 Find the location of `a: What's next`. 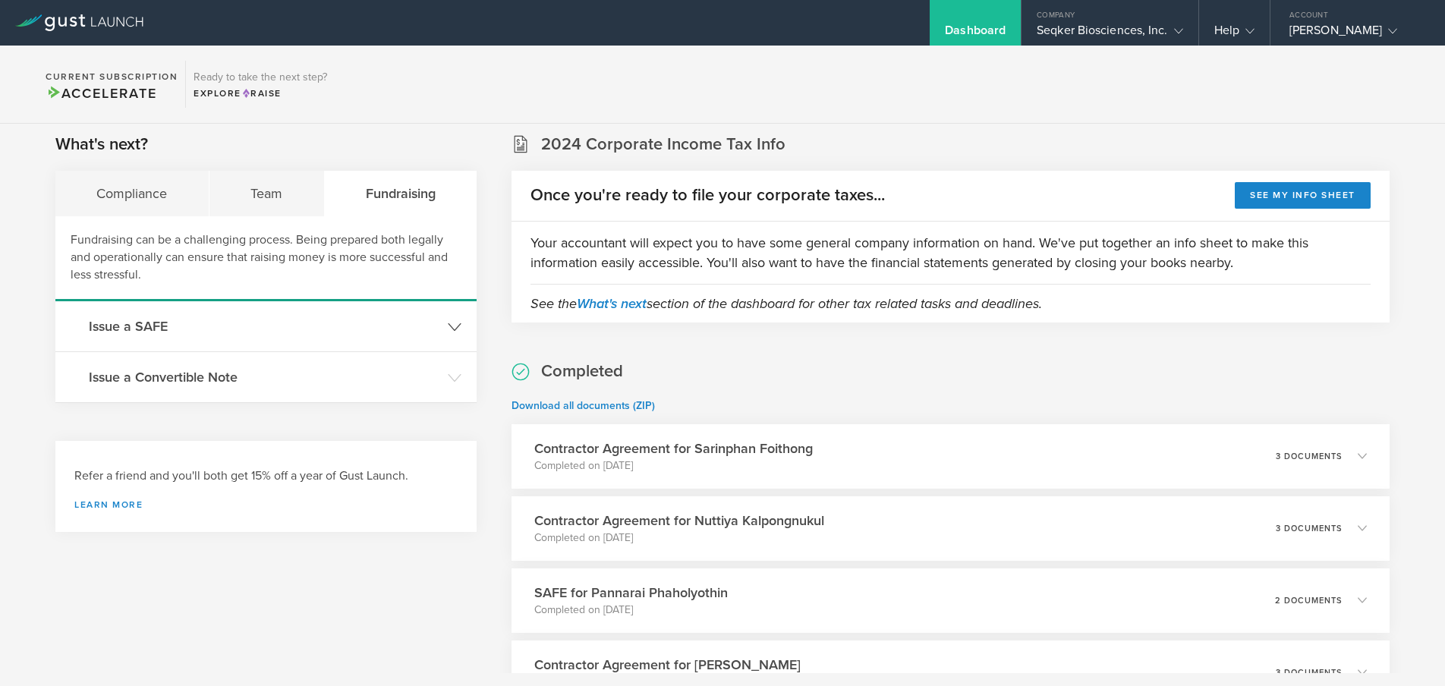

a: What's next is located at coordinates (612, 304).